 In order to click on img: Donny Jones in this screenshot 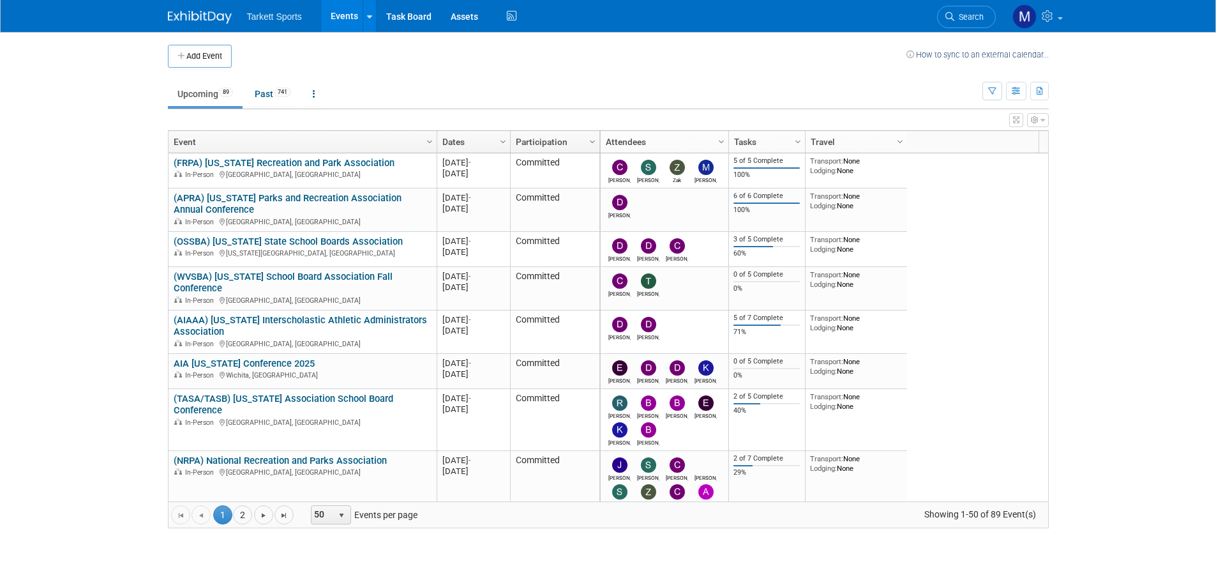, I will do `click(620, 324)`.